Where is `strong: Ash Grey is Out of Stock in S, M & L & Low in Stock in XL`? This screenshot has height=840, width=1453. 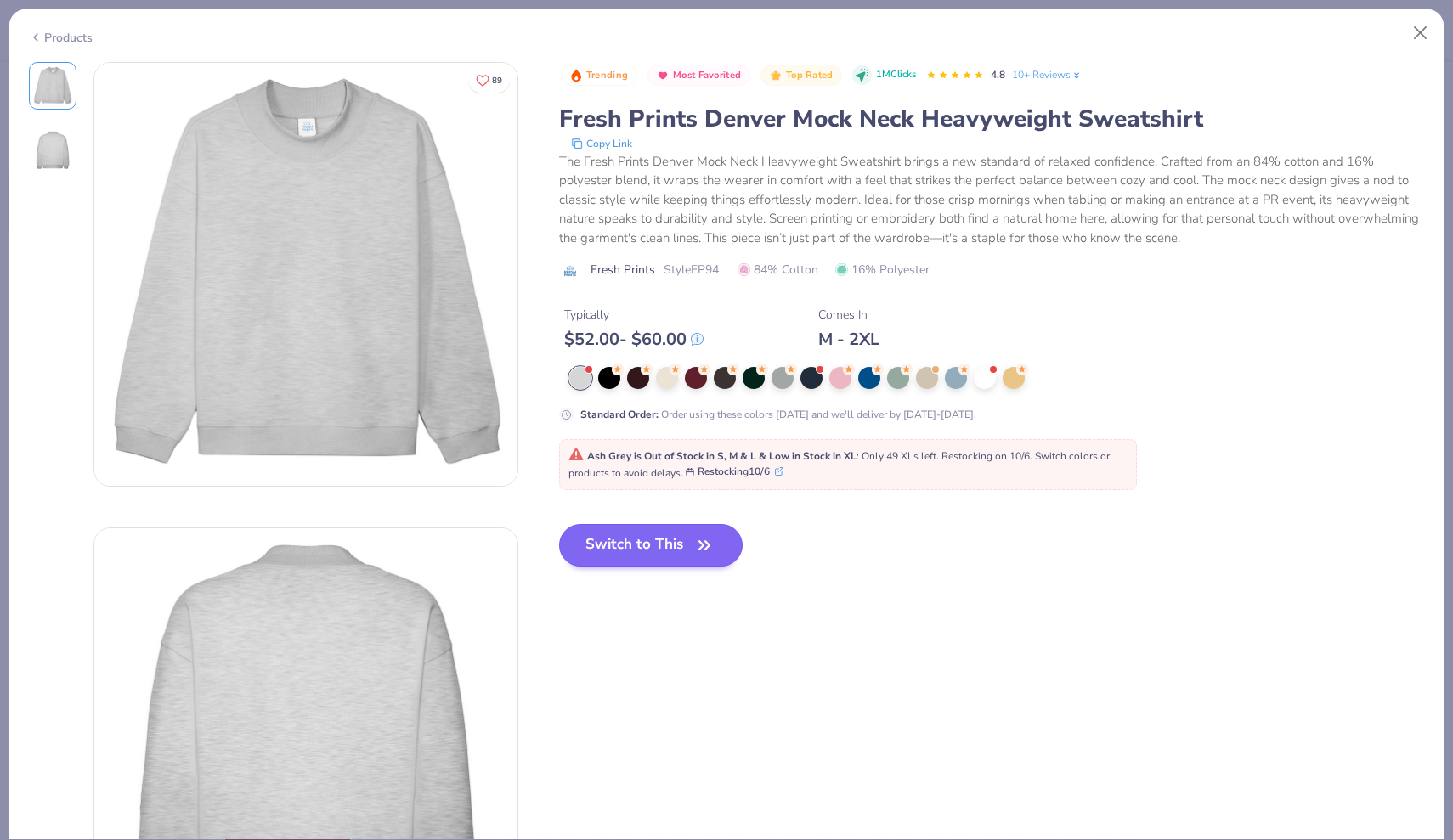 strong: Ash Grey is Out of Stock in S, M & L & Low in Stock in XL is located at coordinates (721, 456).